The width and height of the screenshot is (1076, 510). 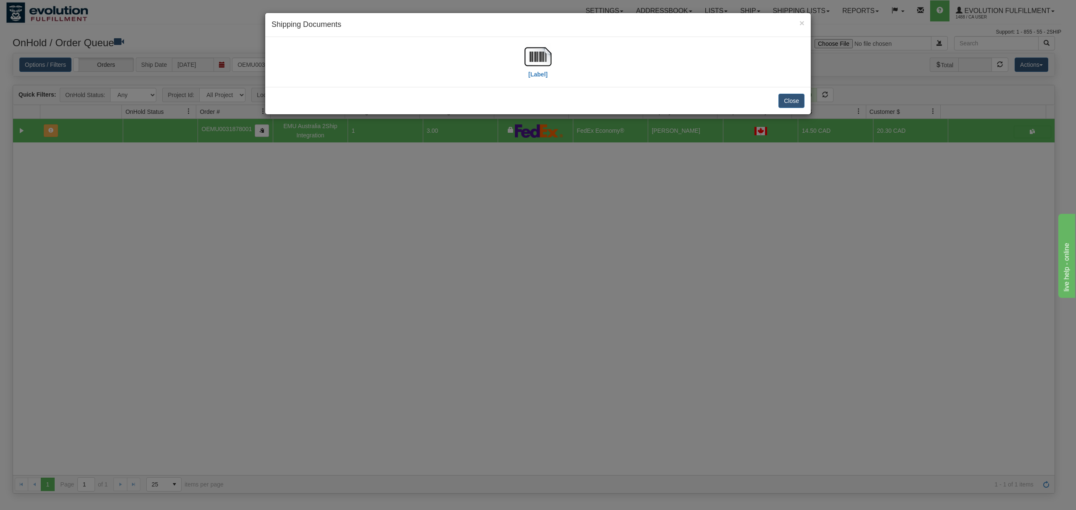 What do you see at coordinates (538, 74) in the screenshot?
I see `label: [Label]` at bounding box center [538, 74].